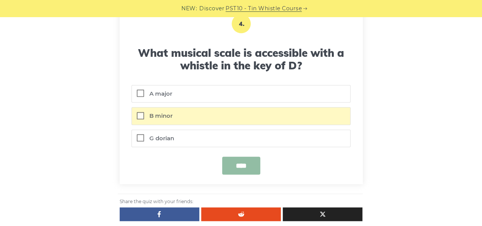 The height and width of the screenshot is (226, 482). What do you see at coordinates (189, 8) in the screenshot?
I see `span: NEW:` at bounding box center [189, 8].